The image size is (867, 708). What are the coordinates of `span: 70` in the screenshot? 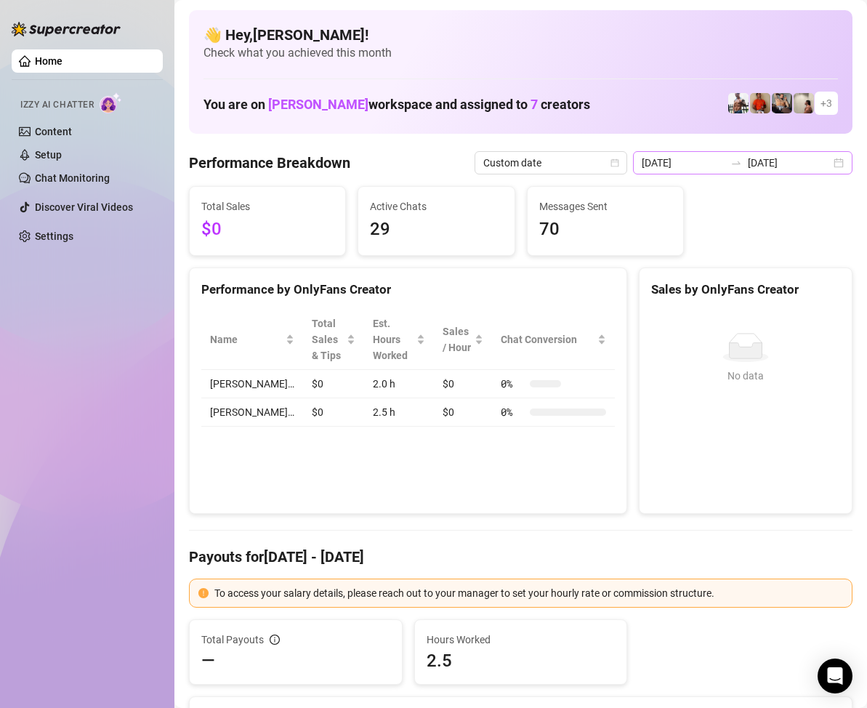 It's located at (605, 230).